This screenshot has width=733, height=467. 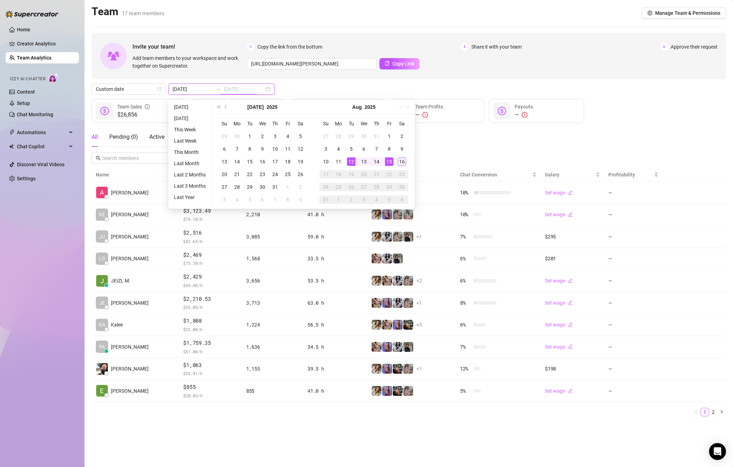 What do you see at coordinates (722, 412) in the screenshot?
I see `button: right` at bounding box center [722, 412].